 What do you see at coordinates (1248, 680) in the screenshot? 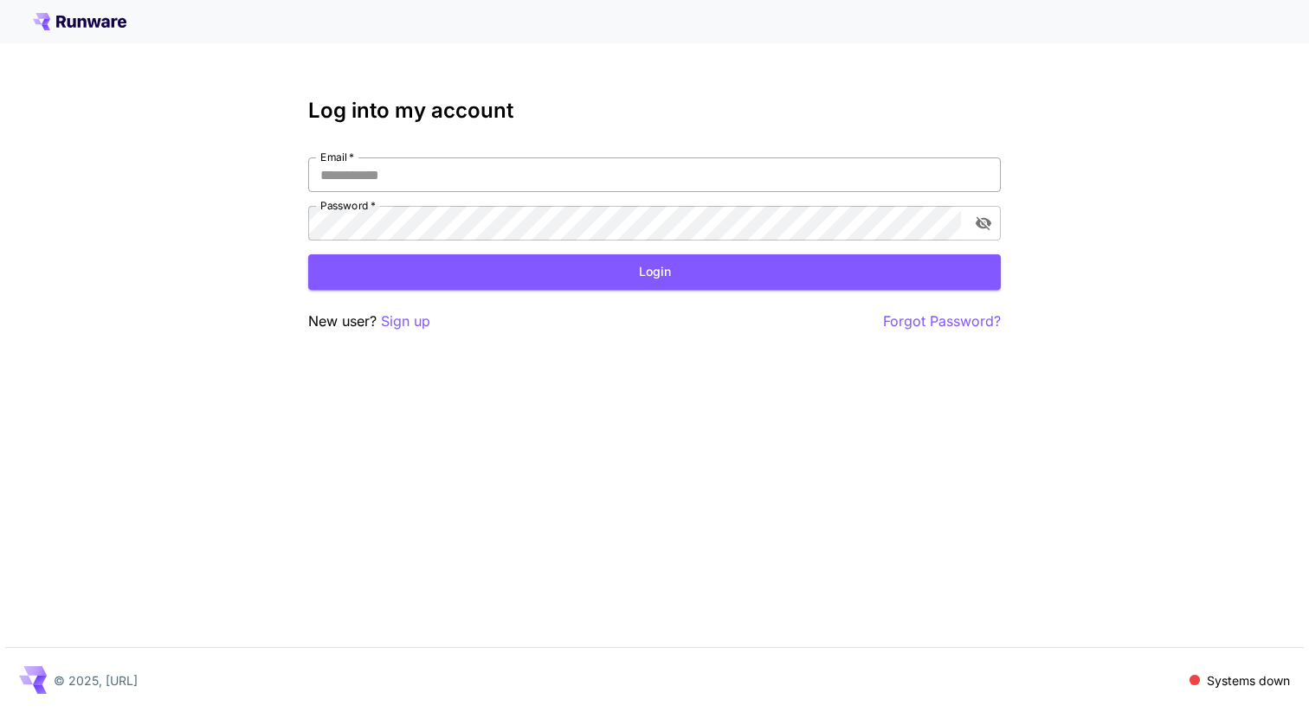
I see `p: Systems down` at bounding box center [1248, 680].